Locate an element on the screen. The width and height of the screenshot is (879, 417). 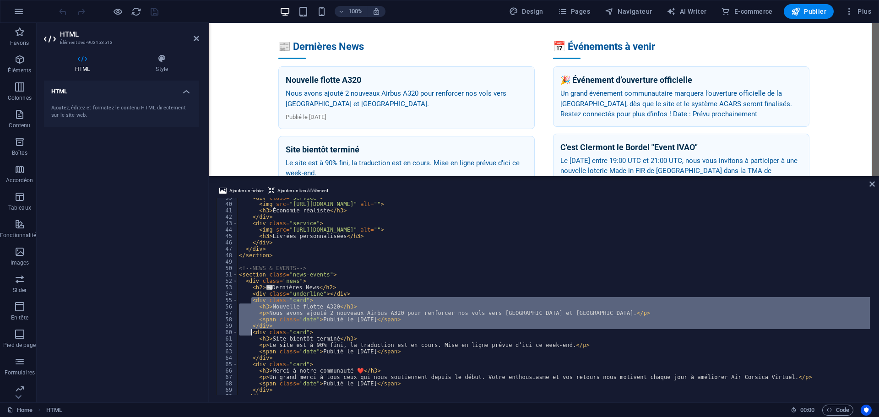
div: Ajoutez, éditez et formatez le contenu HTML directement sur le site web. is located at coordinates (121, 112).